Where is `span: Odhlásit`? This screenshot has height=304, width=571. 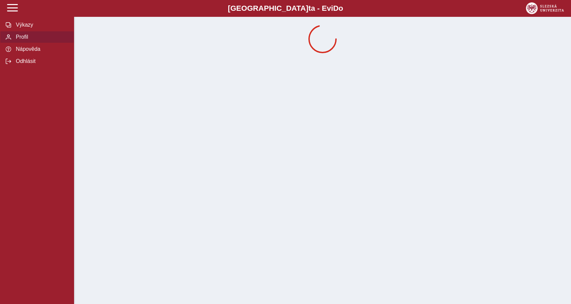
span: Odhlásit is located at coordinates (41, 61).